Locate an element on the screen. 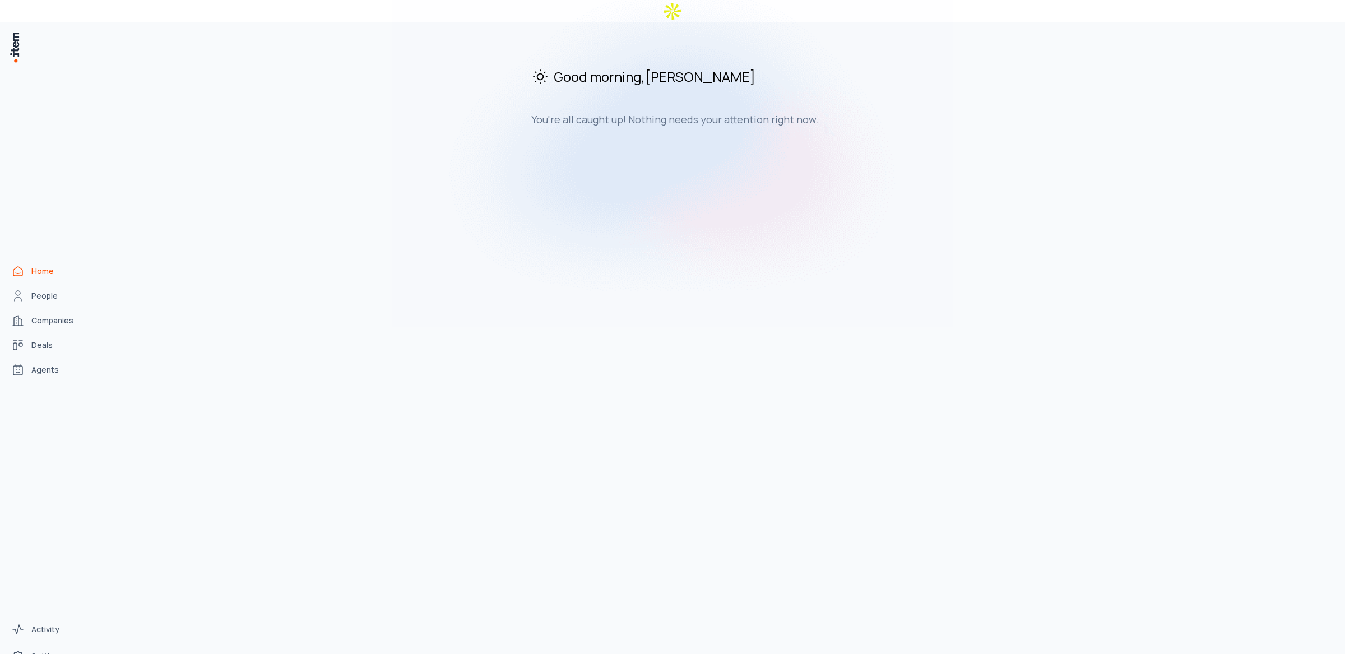 This screenshot has height=654, width=1345. a: Activity is located at coordinates (49, 629).